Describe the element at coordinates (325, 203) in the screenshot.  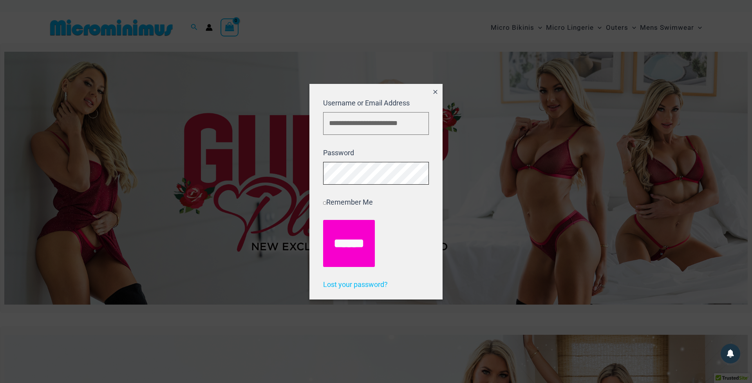
I see `input: Remember Me` at that location.